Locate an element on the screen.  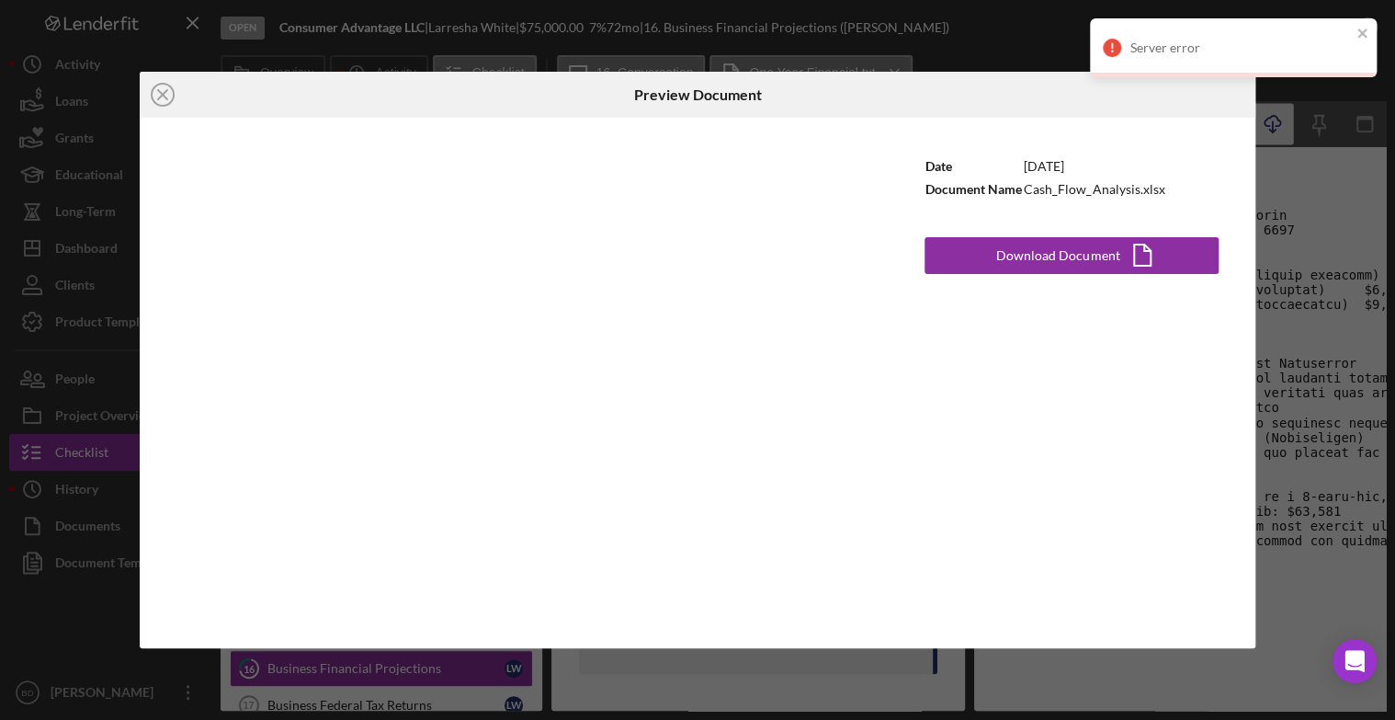
div: Server error is located at coordinates (1241, 48).